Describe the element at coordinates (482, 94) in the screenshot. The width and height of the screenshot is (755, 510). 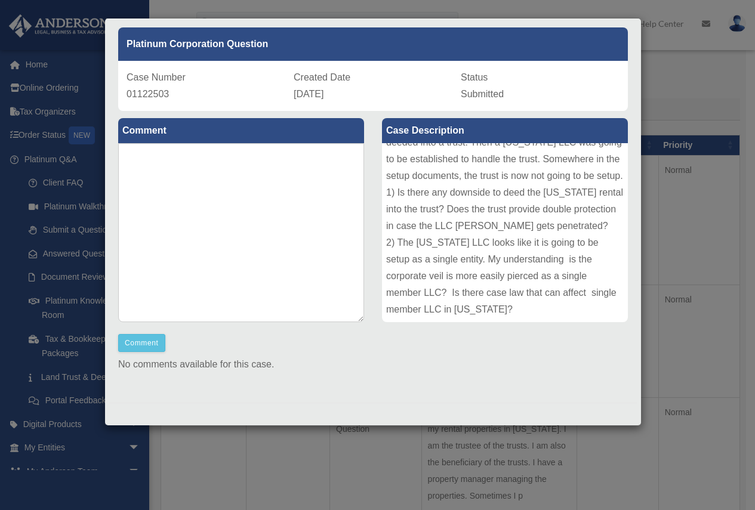
I see `span: Submitted` at that location.